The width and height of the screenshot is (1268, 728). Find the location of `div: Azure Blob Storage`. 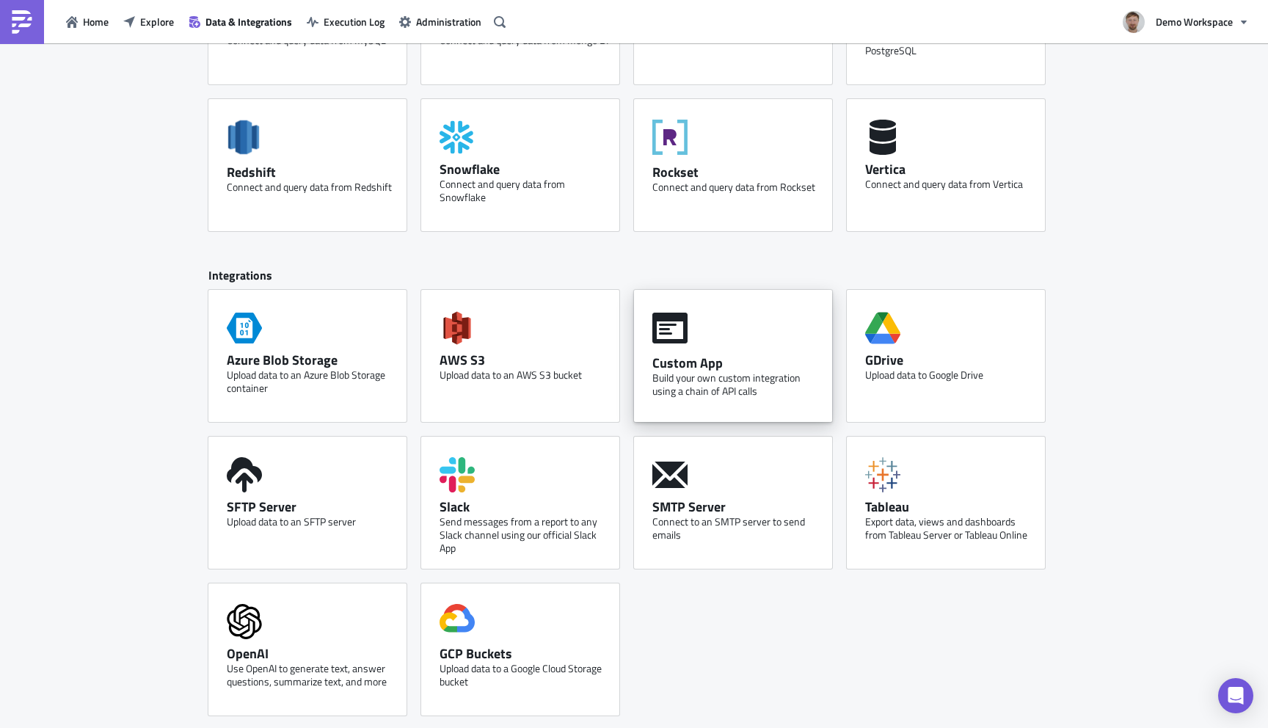

div: Azure Blob Storage is located at coordinates (311, 360).